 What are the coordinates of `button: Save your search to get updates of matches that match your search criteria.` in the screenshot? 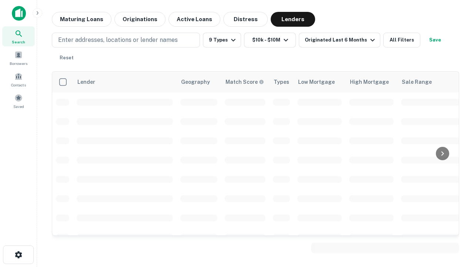 It's located at (435, 40).